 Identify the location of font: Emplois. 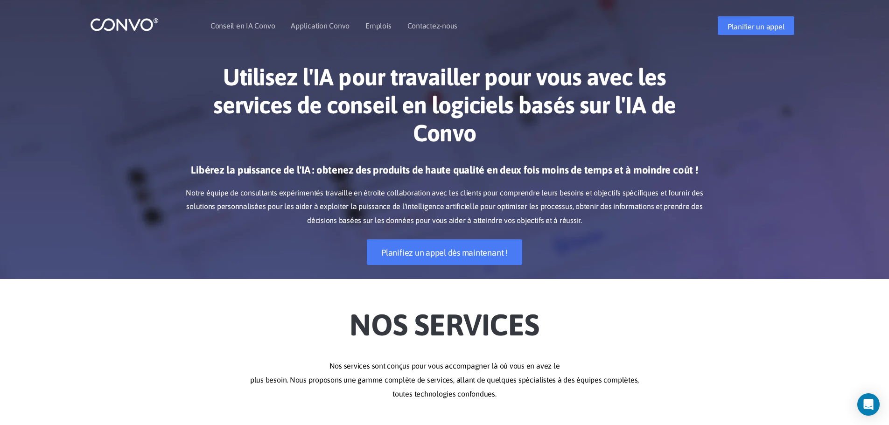
(378, 26).